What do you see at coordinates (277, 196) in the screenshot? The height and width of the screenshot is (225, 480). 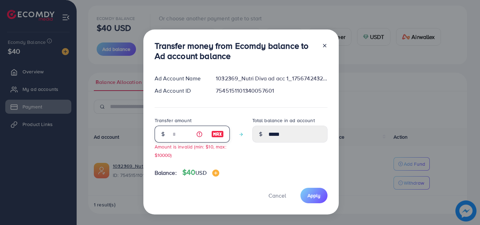 I see `span: Cancel` at bounding box center [277, 196].